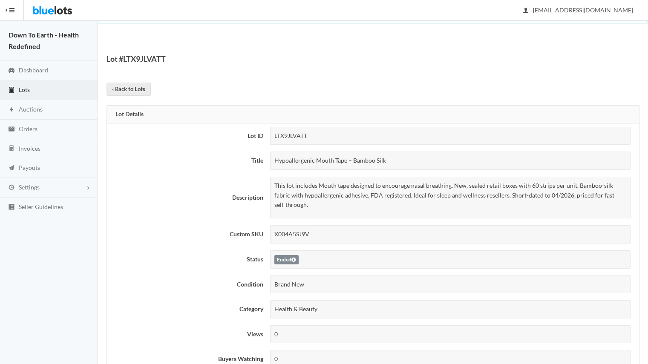 This screenshot has width=648, height=364. I want to click on ion-icon: cog, so click(11, 188).